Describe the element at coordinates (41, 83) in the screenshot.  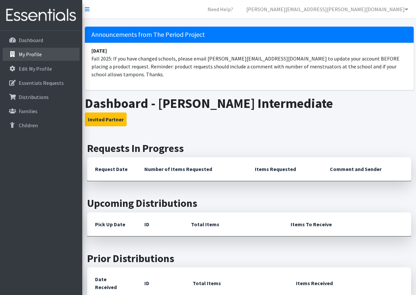
I see `p: Essentials Requests` at that location.